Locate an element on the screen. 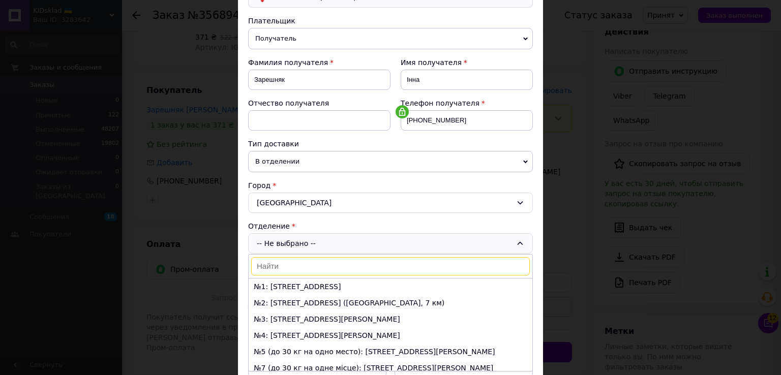 The height and width of the screenshot is (375, 781). span: Отчество получателя is located at coordinates (288, 103).